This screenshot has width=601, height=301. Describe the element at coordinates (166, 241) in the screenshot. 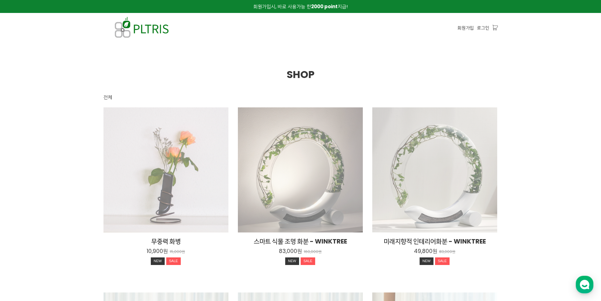

I see `h2: 무중력 화병` at that location.